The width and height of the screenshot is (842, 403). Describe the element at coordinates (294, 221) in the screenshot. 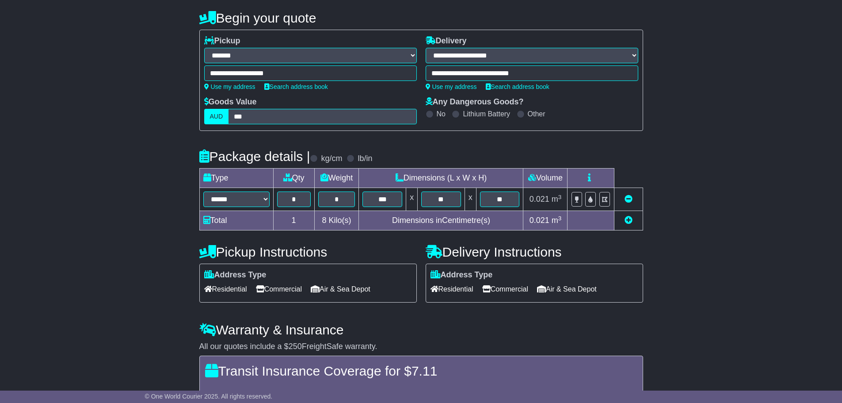

I see `td: 1` at that location.